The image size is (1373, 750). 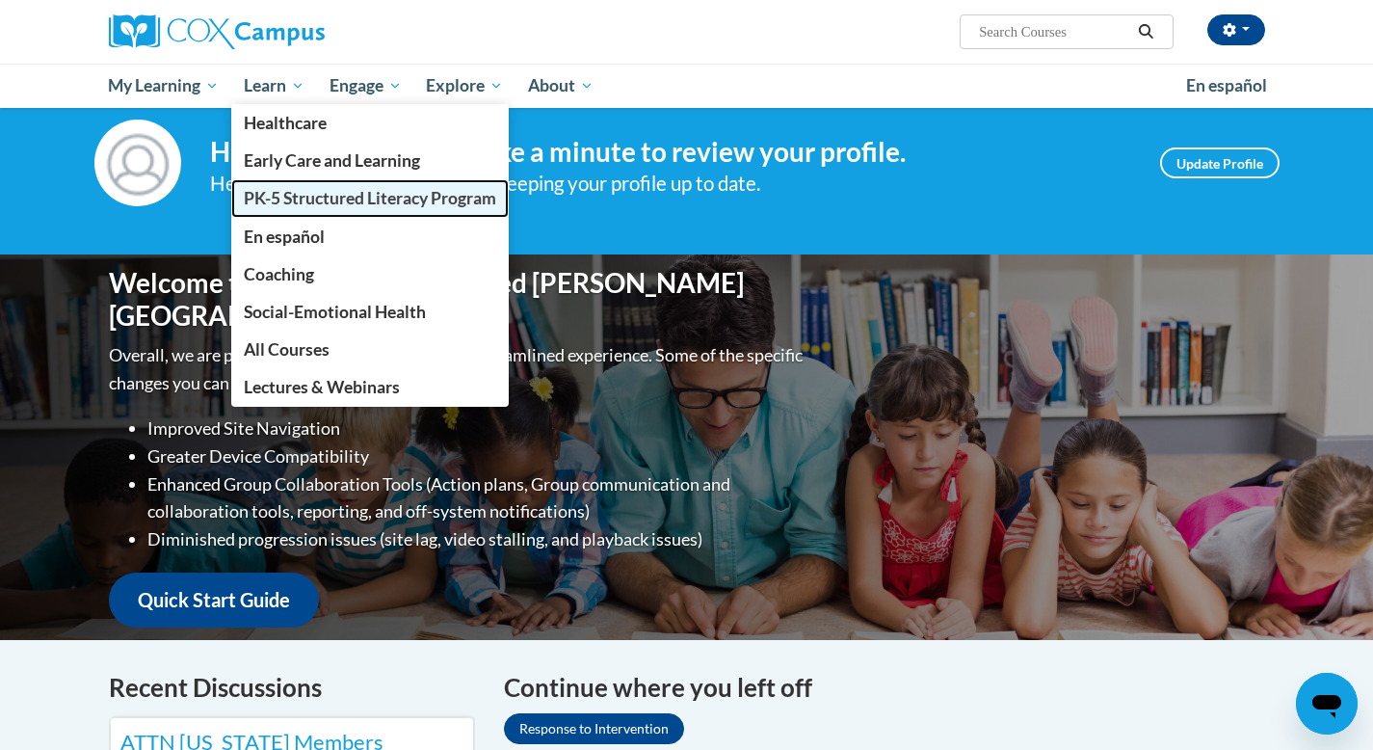 I want to click on a: Update Profile, so click(x=1220, y=163).